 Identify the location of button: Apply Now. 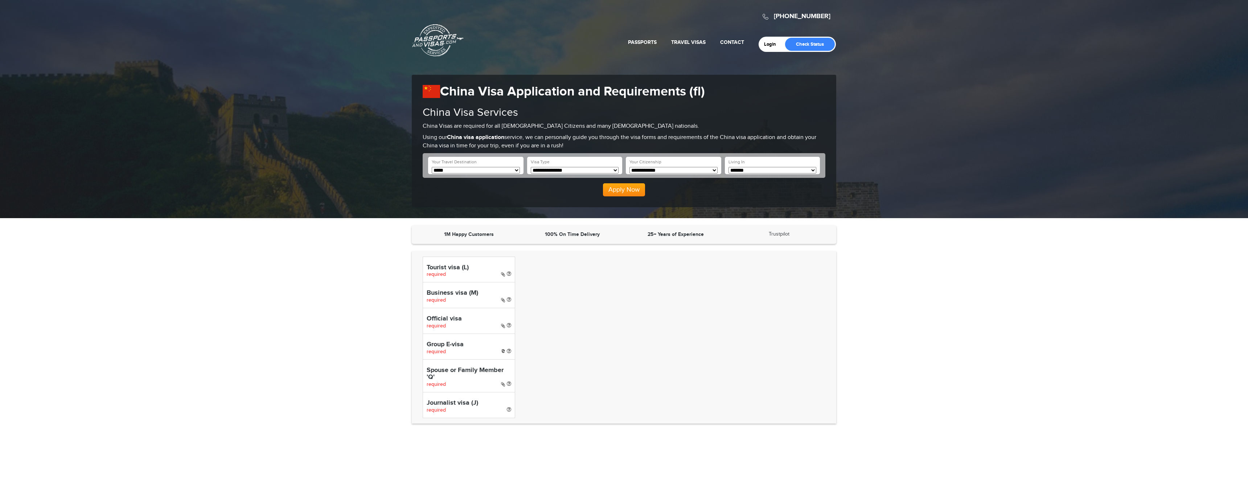
(624, 190).